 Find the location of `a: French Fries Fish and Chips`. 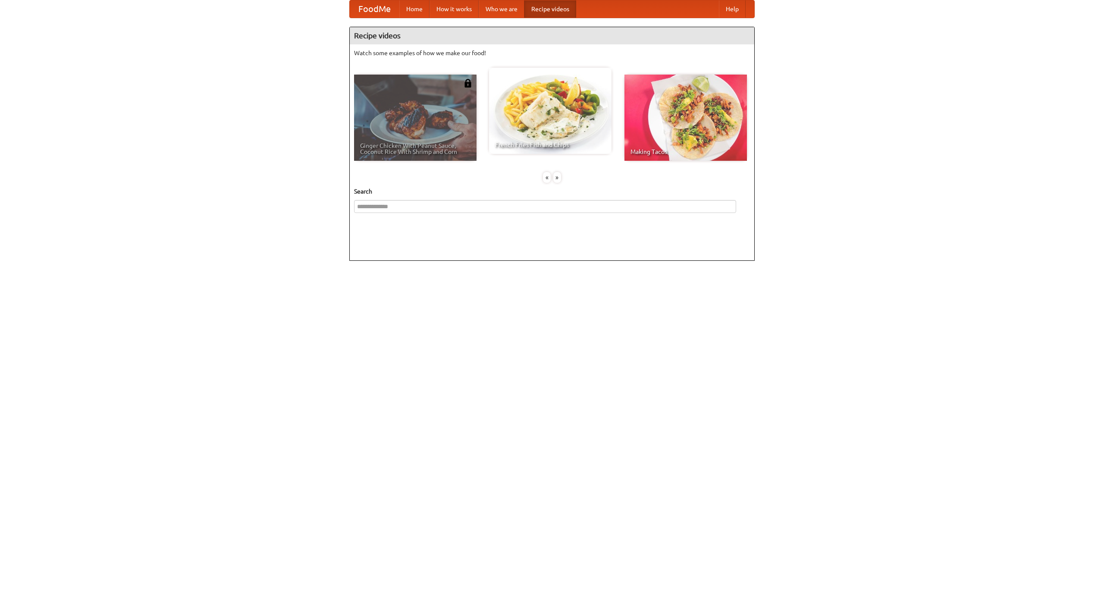

a: French Fries Fish and Chips is located at coordinates (550, 111).